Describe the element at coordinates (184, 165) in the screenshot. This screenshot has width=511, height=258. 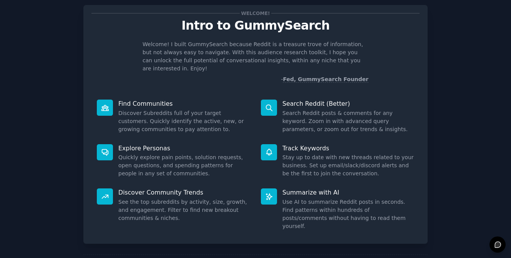
I see `dd: Quickly explore pain points, solution requests, open questions, and spending patterns for people ...` at that location.